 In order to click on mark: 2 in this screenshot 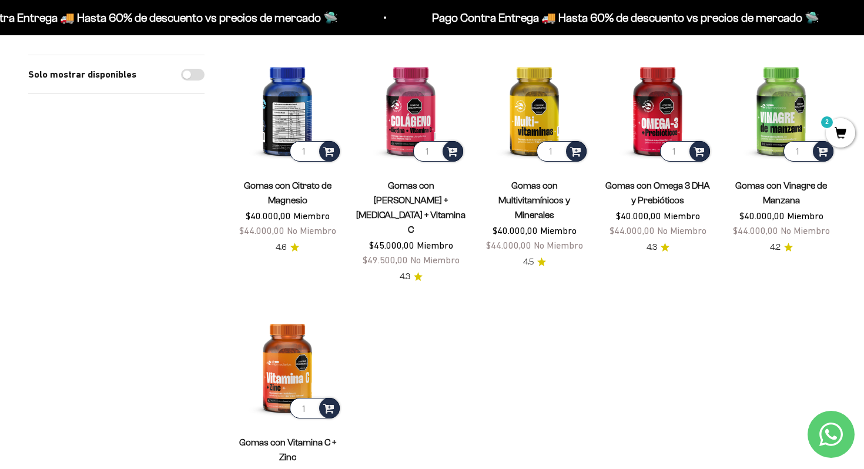, I will do `click(827, 122)`.